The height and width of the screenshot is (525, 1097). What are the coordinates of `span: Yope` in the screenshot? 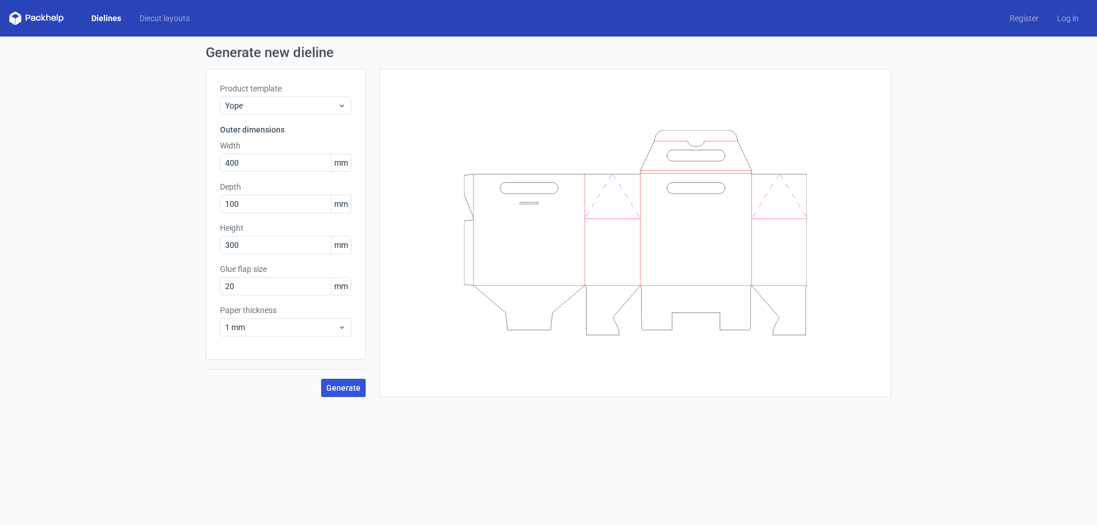 It's located at (281, 106).